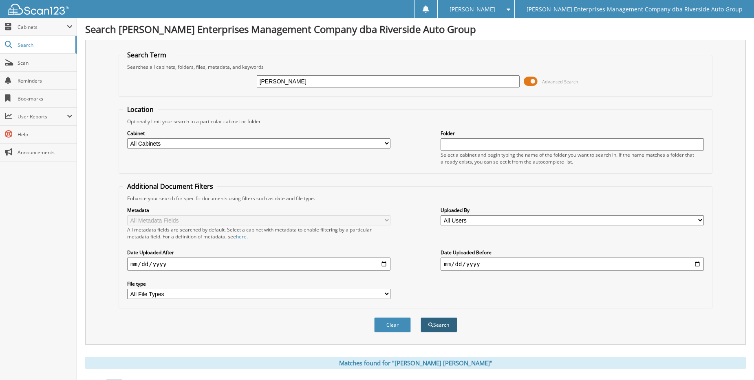 The width and height of the screenshot is (754, 380). I want to click on span: Reminders, so click(45, 81).